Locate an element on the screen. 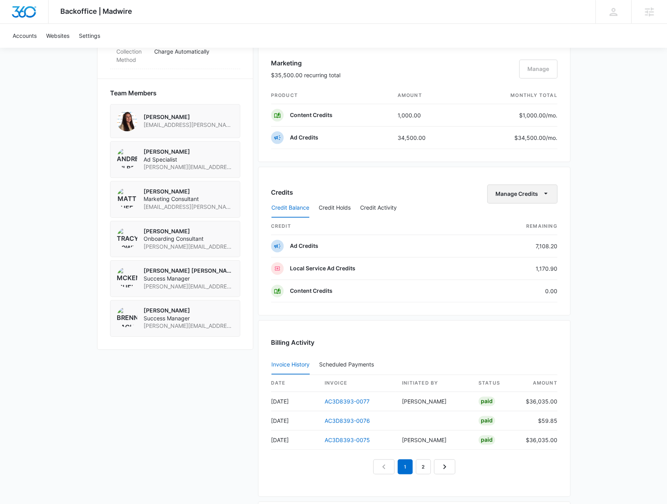  th: monthly total is located at coordinates (510, 95).